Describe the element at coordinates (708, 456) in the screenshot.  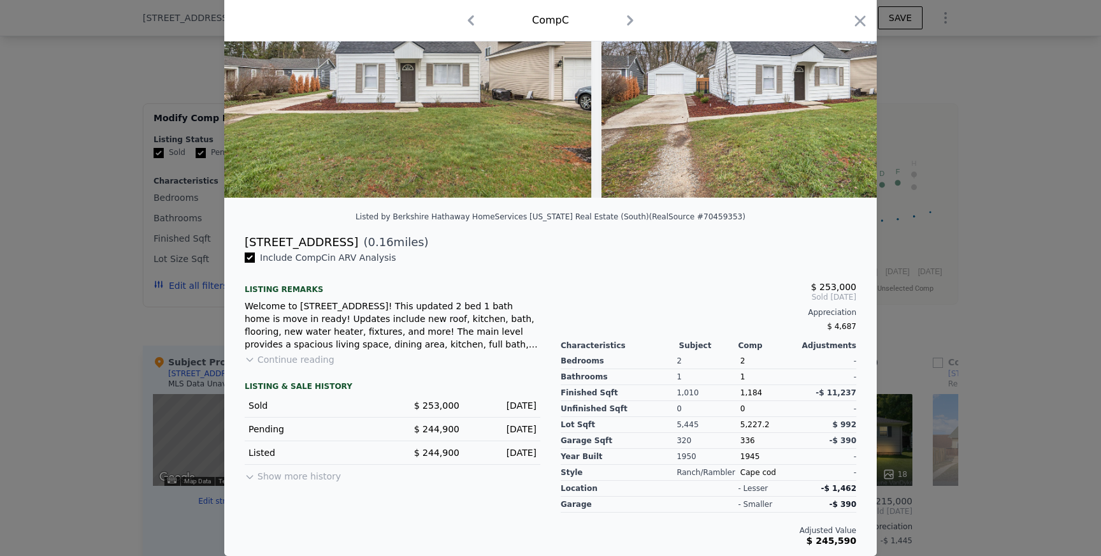
I see `div: 1950` at that location.